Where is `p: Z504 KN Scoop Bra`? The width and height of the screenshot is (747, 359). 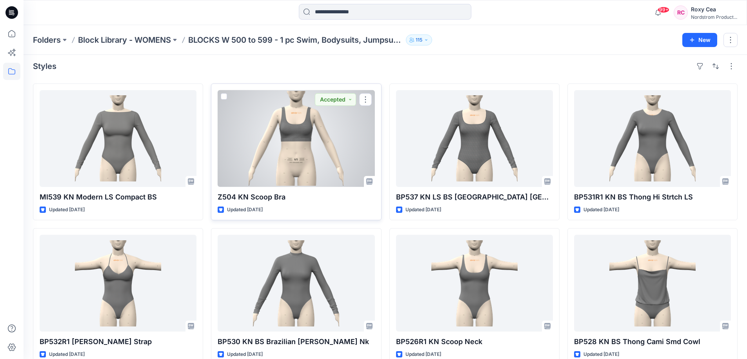
p: Z504 KN Scoop Bra is located at coordinates (296, 197).